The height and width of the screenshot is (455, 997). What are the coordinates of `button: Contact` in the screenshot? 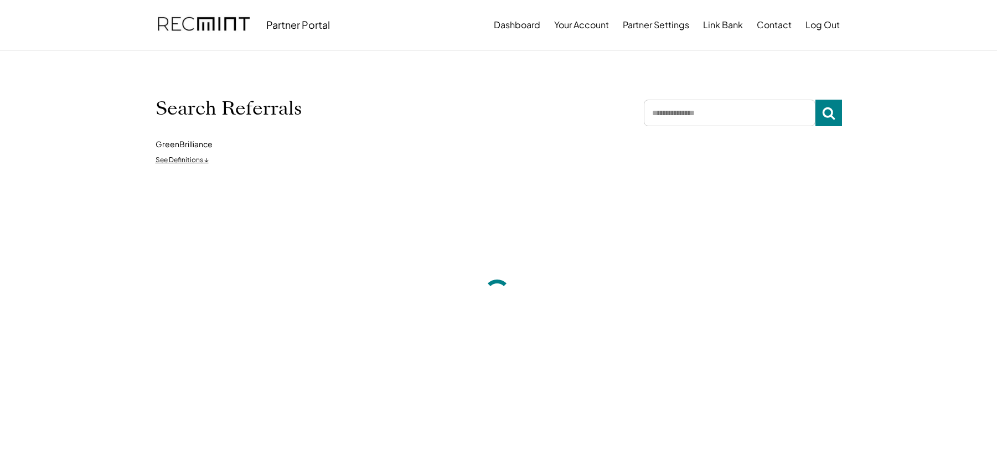 It's located at (774, 25).